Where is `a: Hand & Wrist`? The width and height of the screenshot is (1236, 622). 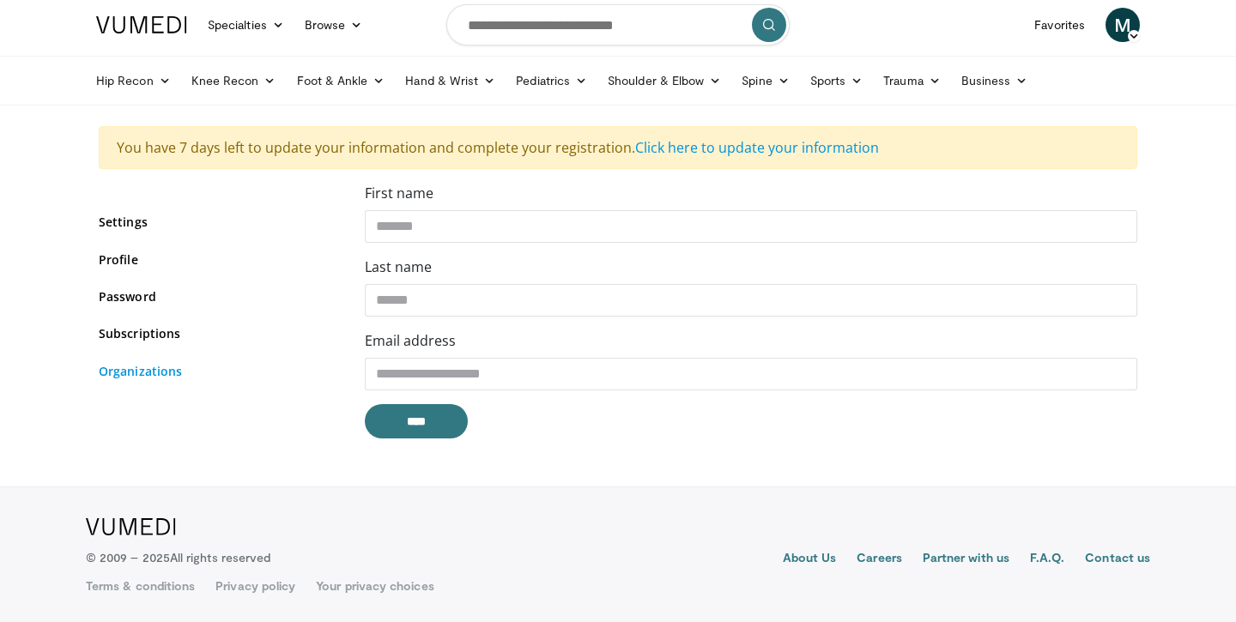
a: Hand & Wrist is located at coordinates (450, 81).